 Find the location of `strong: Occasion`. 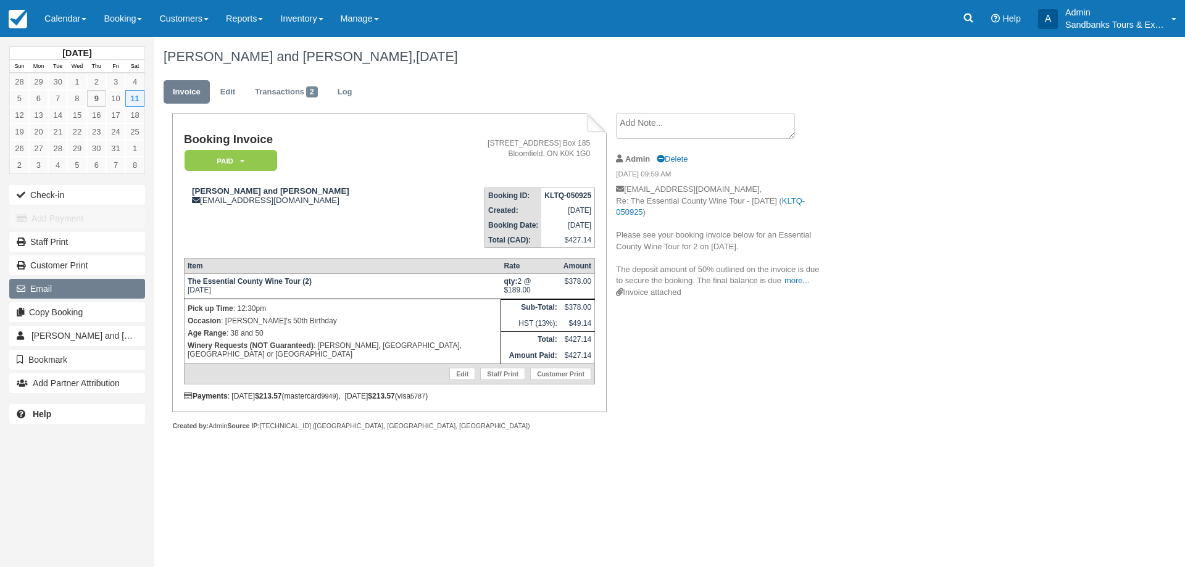

strong: Occasion is located at coordinates (204, 321).